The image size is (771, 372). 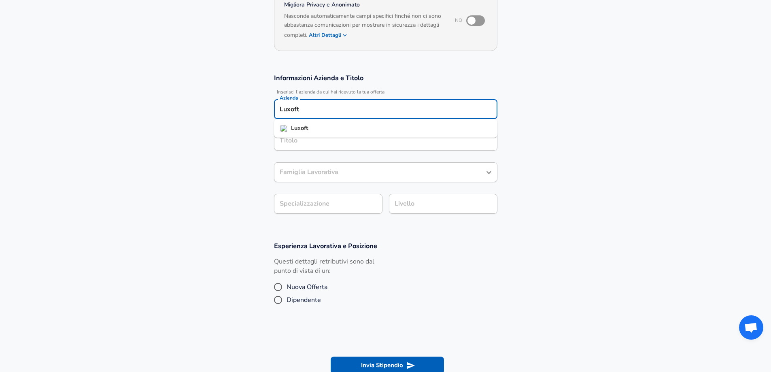 I want to click on span: Dipendente, so click(x=304, y=300).